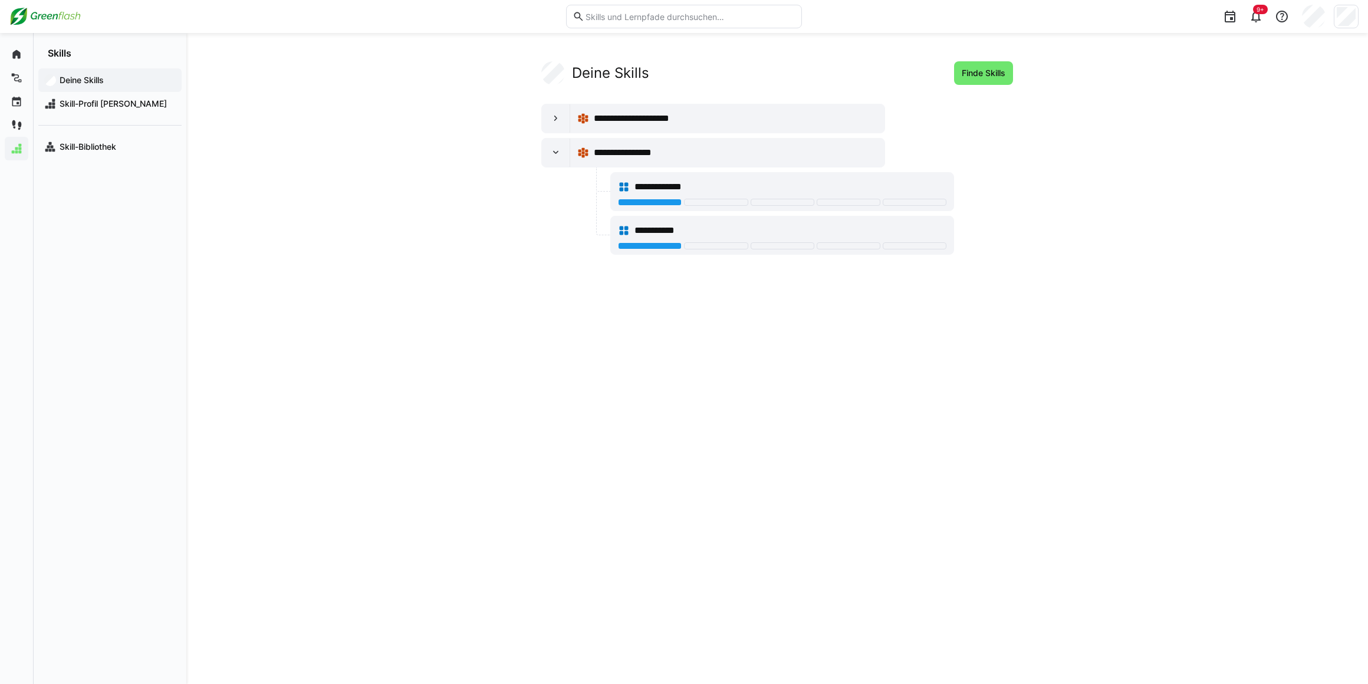 This screenshot has height=684, width=1368. Describe the element at coordinates (983, 73) in the screenshot. I see `span: Finde Skills` at that location.